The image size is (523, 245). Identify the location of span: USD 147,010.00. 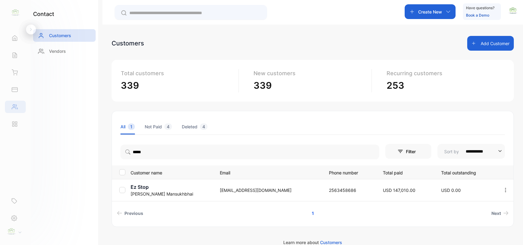
(399, 190).